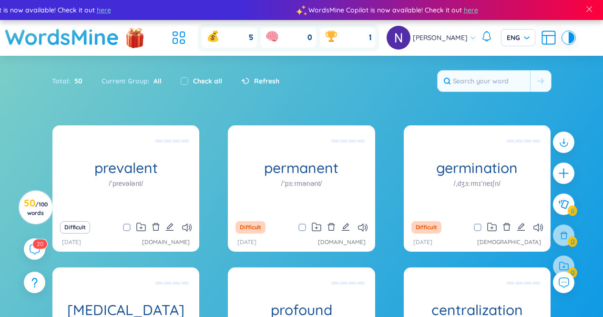 Image resolution: width=603 pixels, height=317 pixels. What do you see at coordinates (267, 81) in the screenshot?
I see `span: Refresh` at bounding box center [267, 81].